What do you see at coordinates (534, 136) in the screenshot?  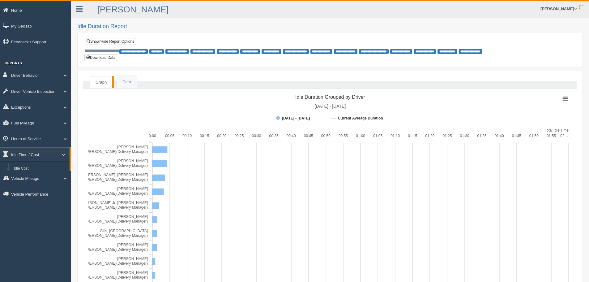 I see `text: 01:50` at bounding box center [534, 136].